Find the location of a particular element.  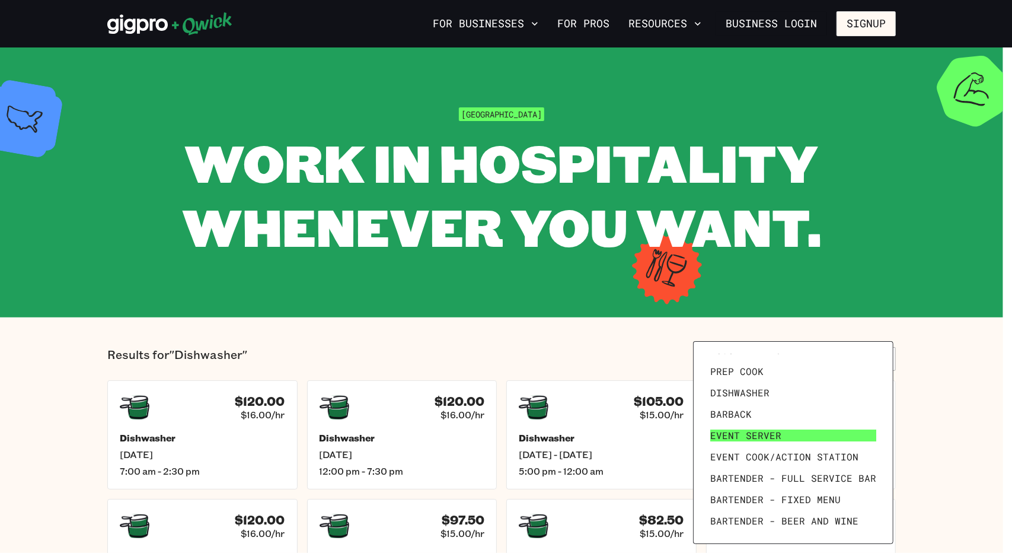

span: Bartender - Beer and Wine is located at coordinates (785, 521).